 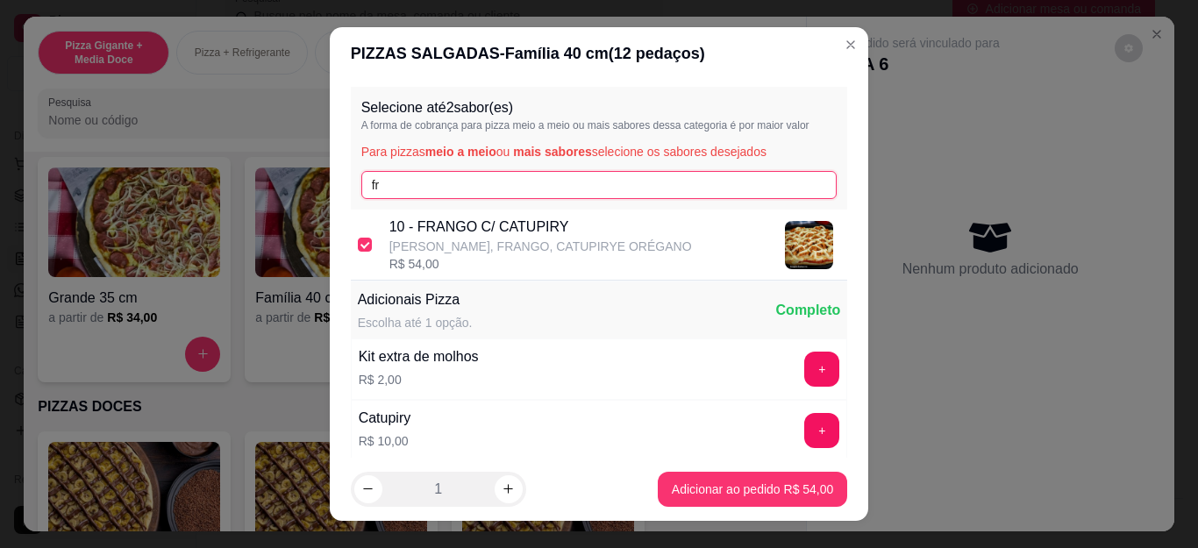 What do you see at coordinates (368, 490) in the screenshot?
I see `button: decrease-product-quantity` at bounding box center [368, 490].